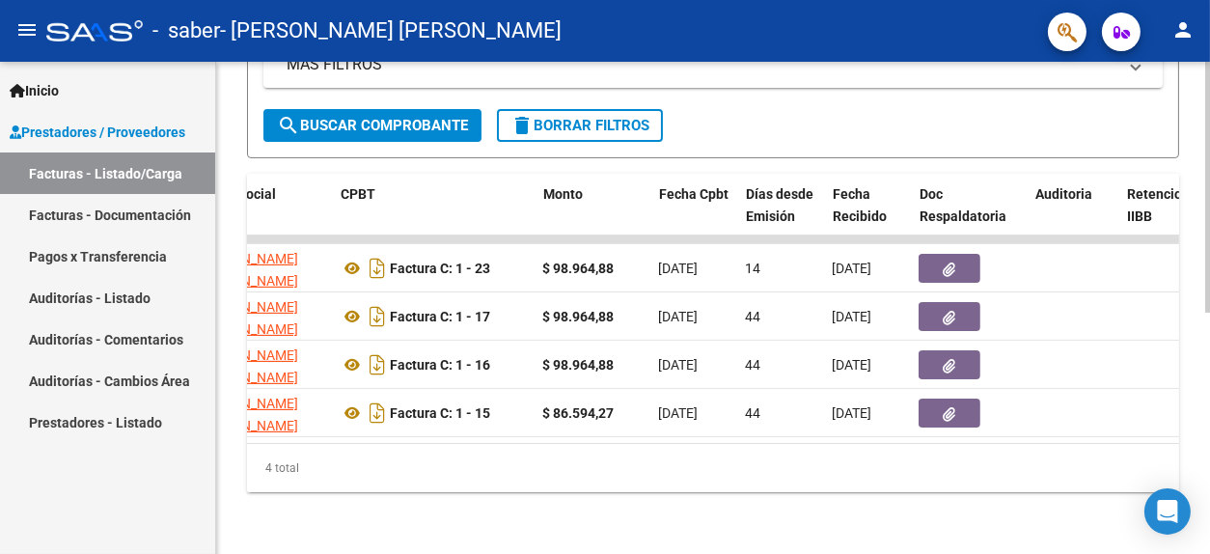 The width and height of the screenshot is (1210, 554). What do you see at coordinates (522, 125) in the screenshot?
I see `mat-icon: delete` at bounding box center [522, 125].